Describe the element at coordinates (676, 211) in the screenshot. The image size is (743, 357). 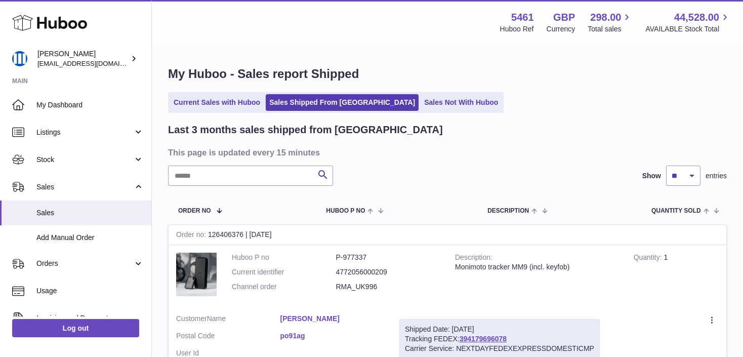
I see `span: Quantity Sold` at that location.